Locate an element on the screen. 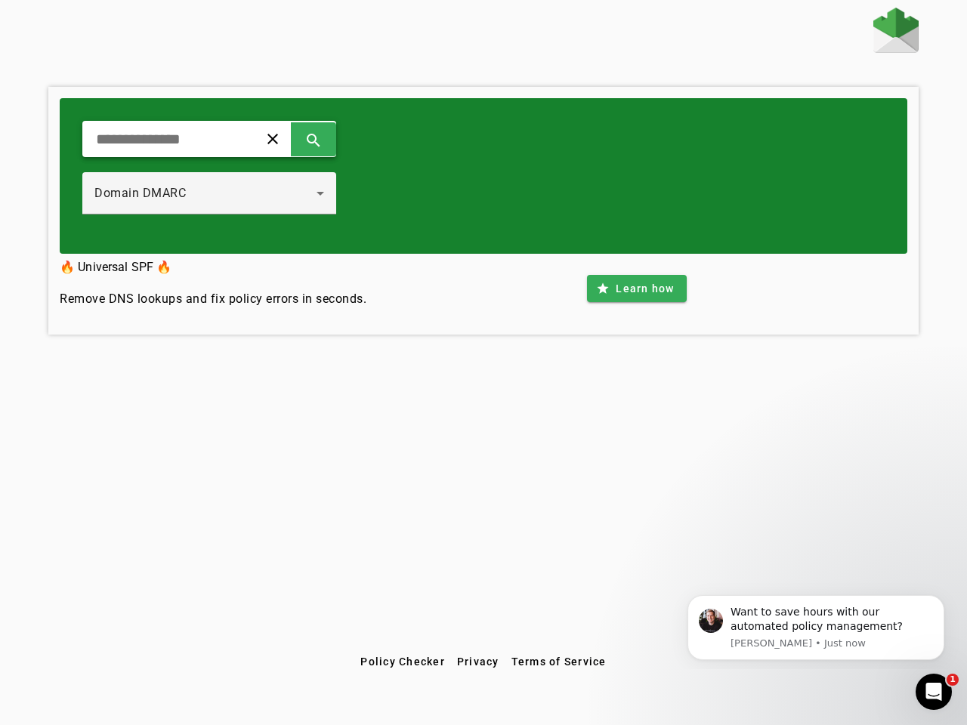  span: Terms of Service is located at coordinates (559, 661).